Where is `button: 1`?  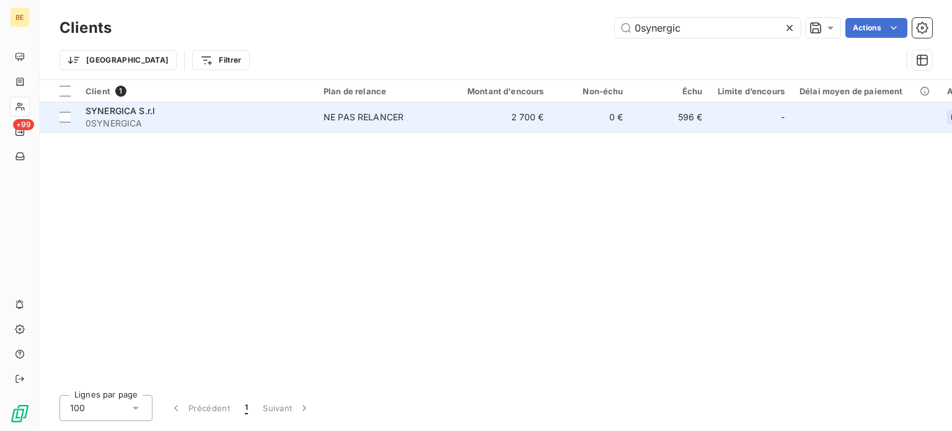 button: 1 is located at coordinates (246, 408).